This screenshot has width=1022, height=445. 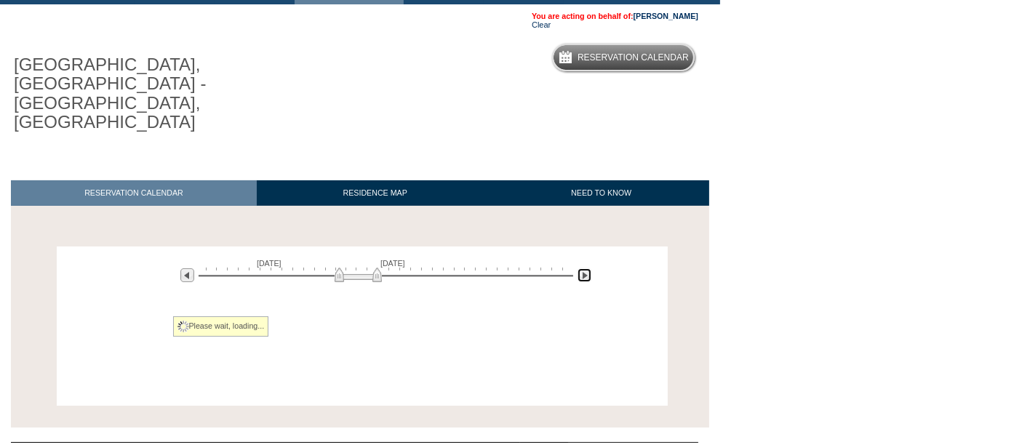 What do you see at coordinates (134, 193) in the screenshot?
I see `a: RESERVATION CALENDAR` at bounding box center [134, 193].